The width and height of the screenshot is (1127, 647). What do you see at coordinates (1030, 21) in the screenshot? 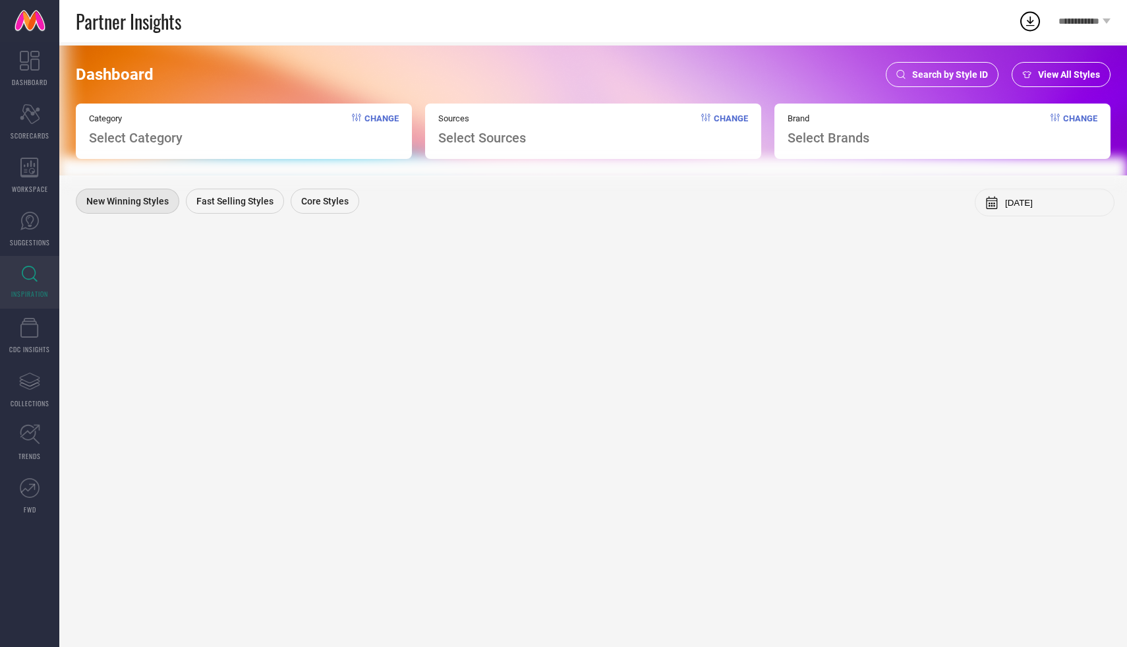
I see `div: Open download list` at bounding box center [1030, 21].